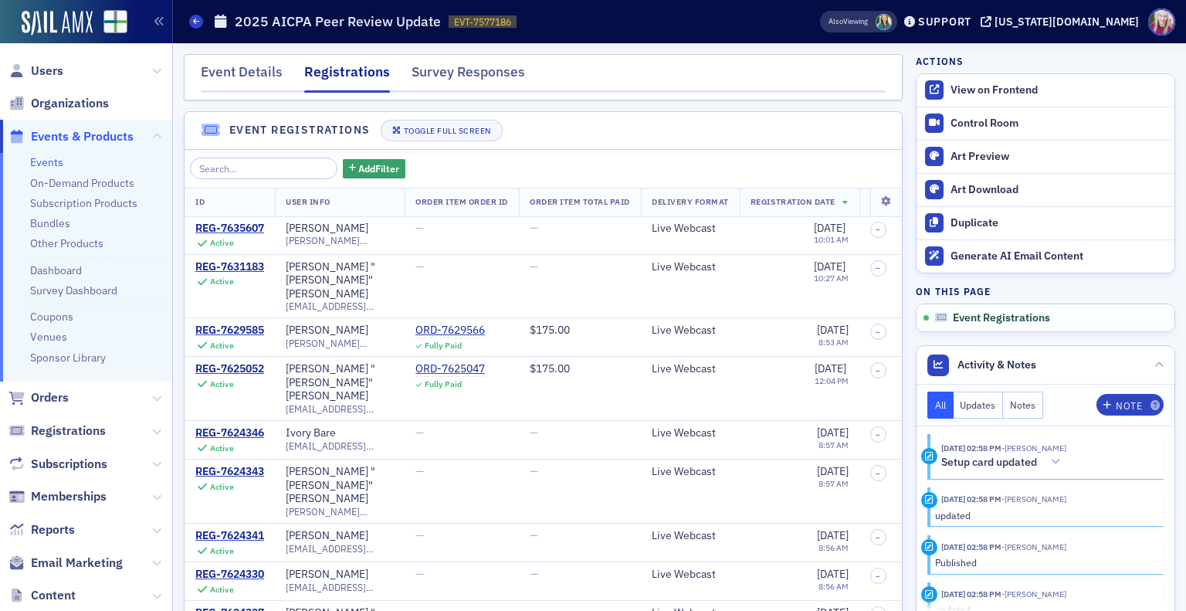  What do you see at coordinates (308, 202) in the screenshot?
I see `span: User Info` at bounding box center [308, 202].